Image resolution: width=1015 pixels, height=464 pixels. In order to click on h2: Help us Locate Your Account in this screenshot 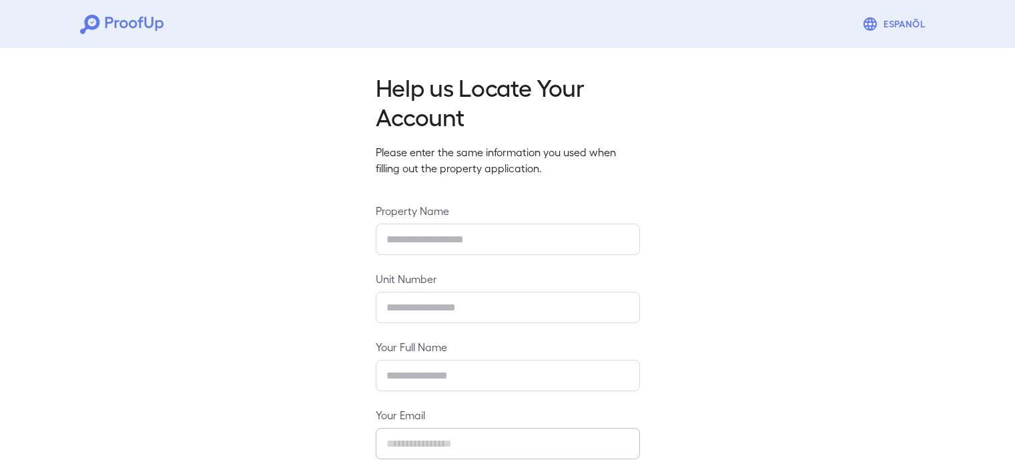, I will do `click(508, 101)`.